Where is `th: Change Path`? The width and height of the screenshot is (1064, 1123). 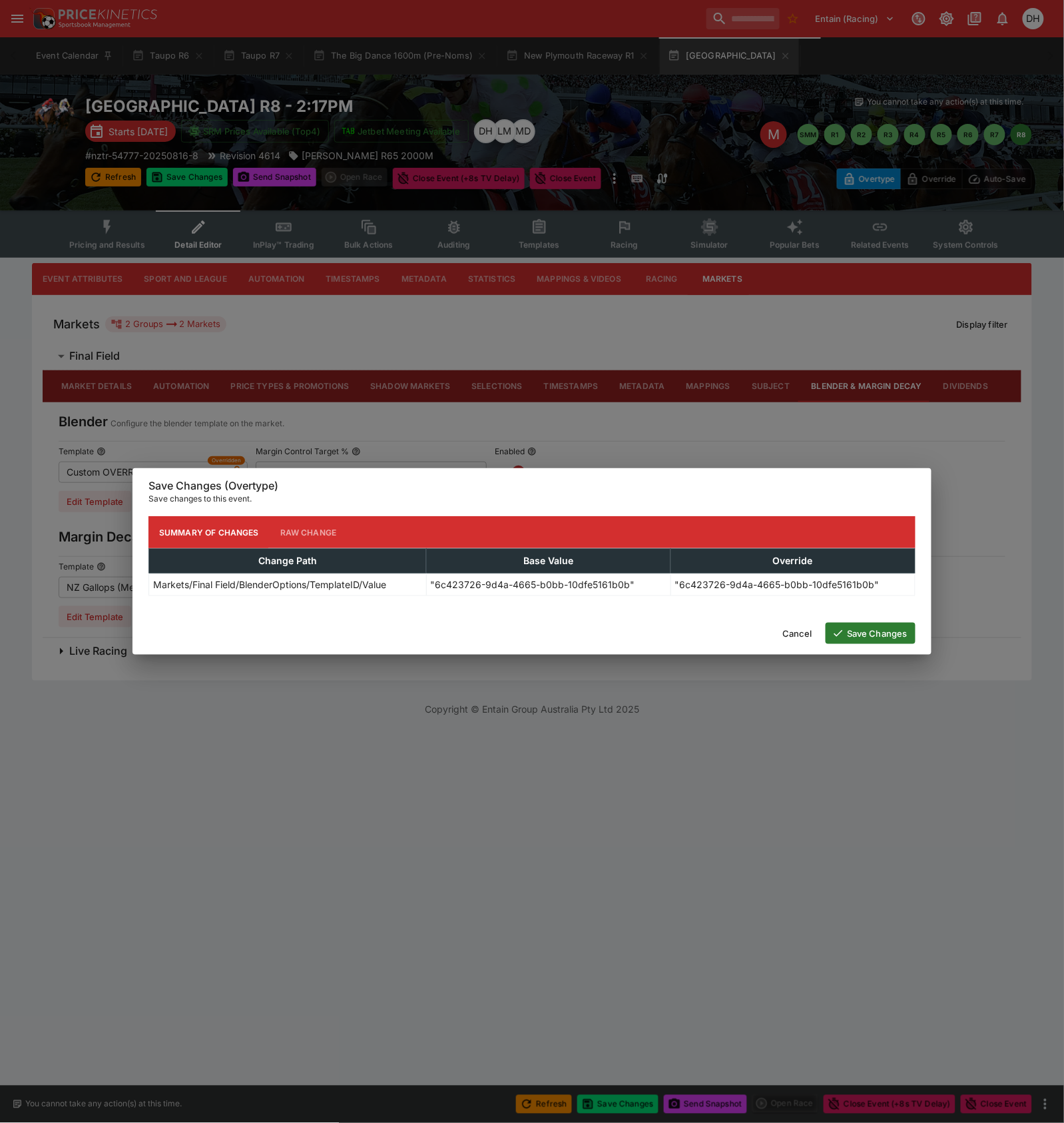
th: Change Path is located at coordinates (288, 561).